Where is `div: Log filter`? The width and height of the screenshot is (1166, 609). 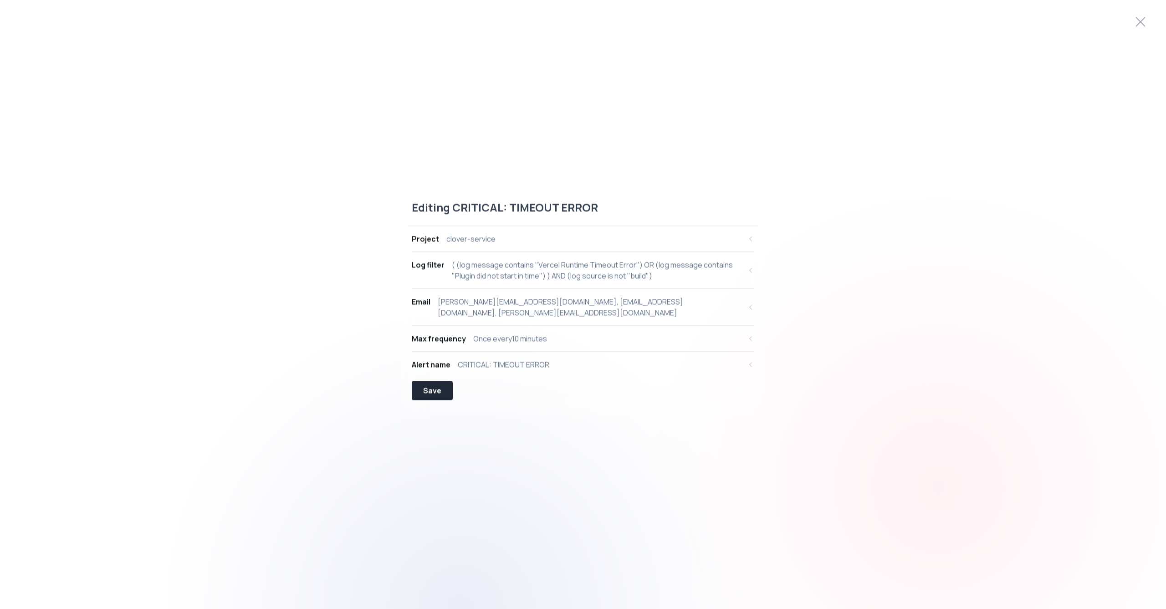 div: Log filter is located at coordinates (428, 265).